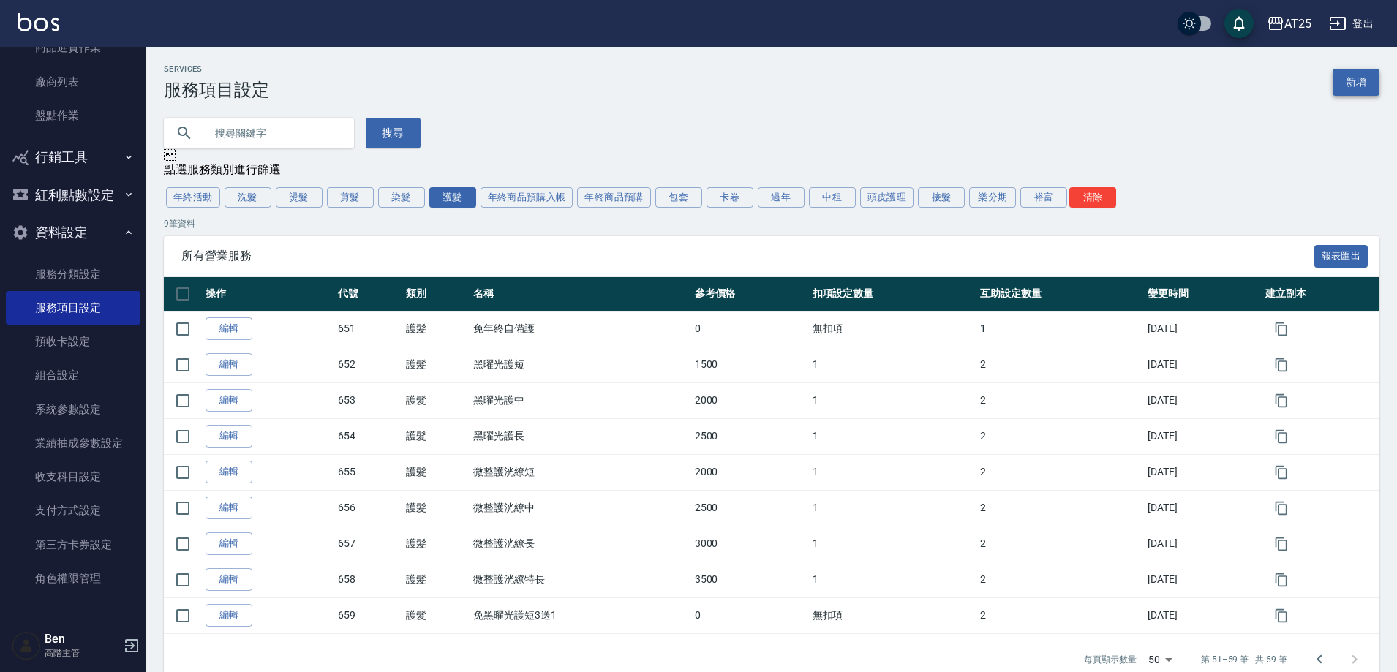 The width and height of the screenshot is (1397, 672). I want to click on td: 微整護洸繚中, so click(580, 508).